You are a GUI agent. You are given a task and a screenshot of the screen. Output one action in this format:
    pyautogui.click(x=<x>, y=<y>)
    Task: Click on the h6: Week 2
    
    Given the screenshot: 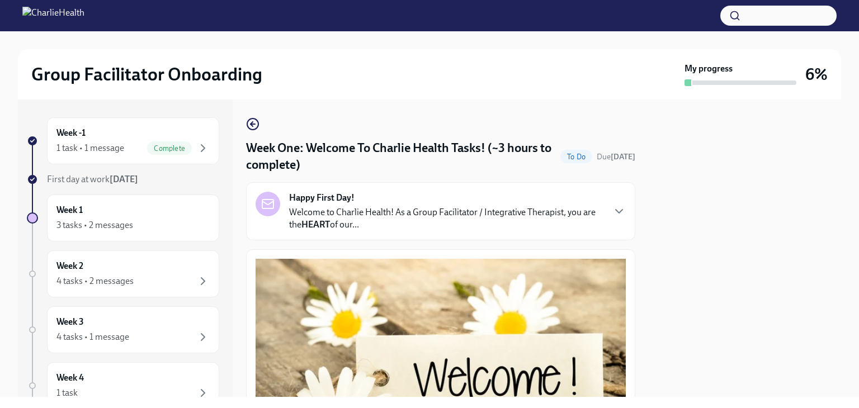 What is the action you would take?
    pyautogui.click(x=70, y=266)
    